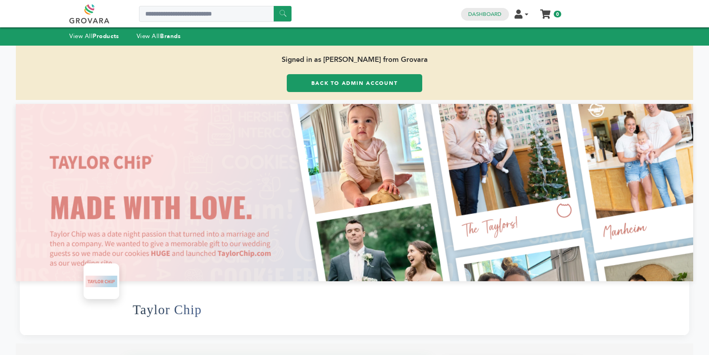  I want to click on img: Taylor Chip Logo, so click(101, 281).